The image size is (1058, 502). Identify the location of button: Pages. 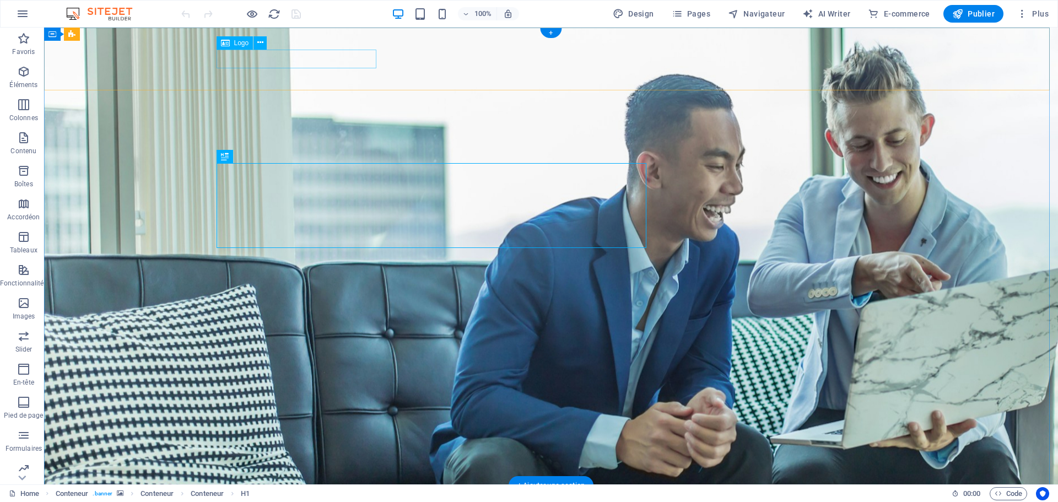
(691, 14).